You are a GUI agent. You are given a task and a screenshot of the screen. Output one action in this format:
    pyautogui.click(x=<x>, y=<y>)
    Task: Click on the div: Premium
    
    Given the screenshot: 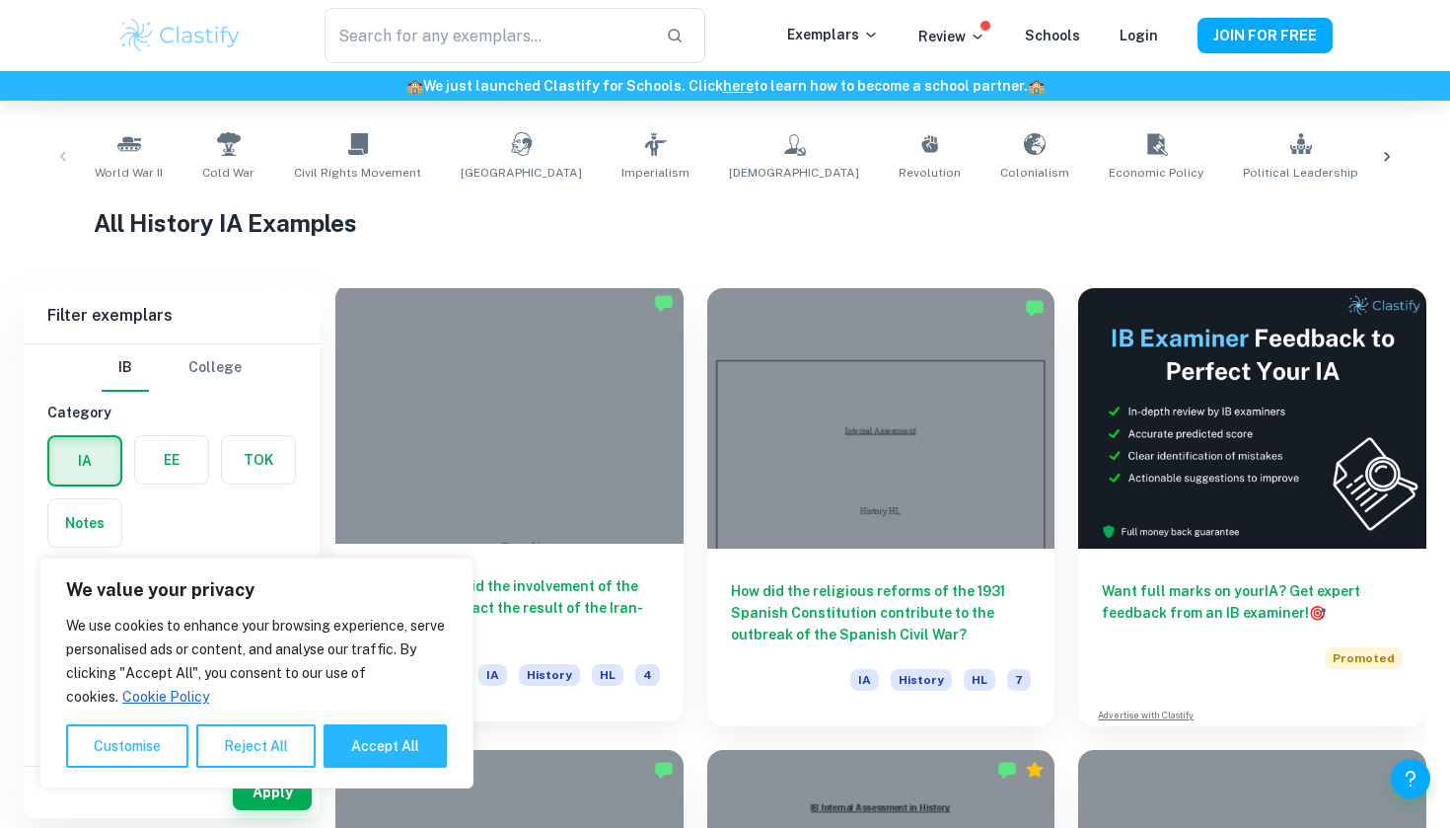 What is the action you would take?
    pyautogui.click(x=1035, y=770)
    